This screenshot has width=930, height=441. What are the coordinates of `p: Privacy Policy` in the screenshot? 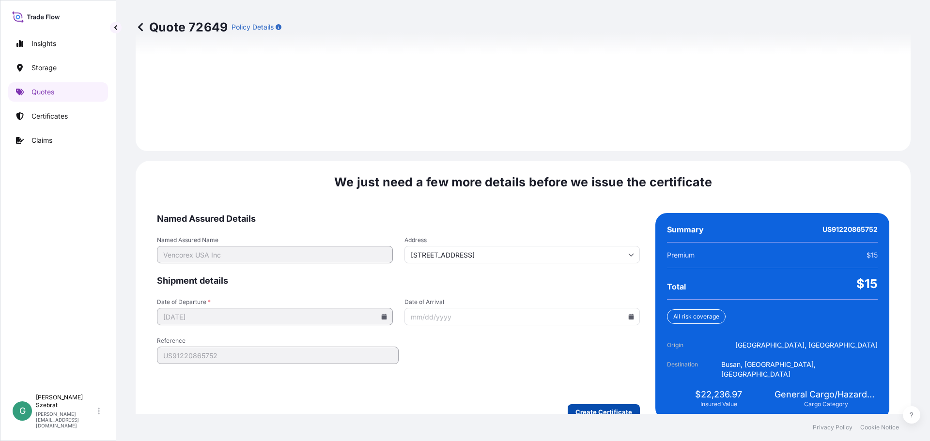 It's located at (833, 428).